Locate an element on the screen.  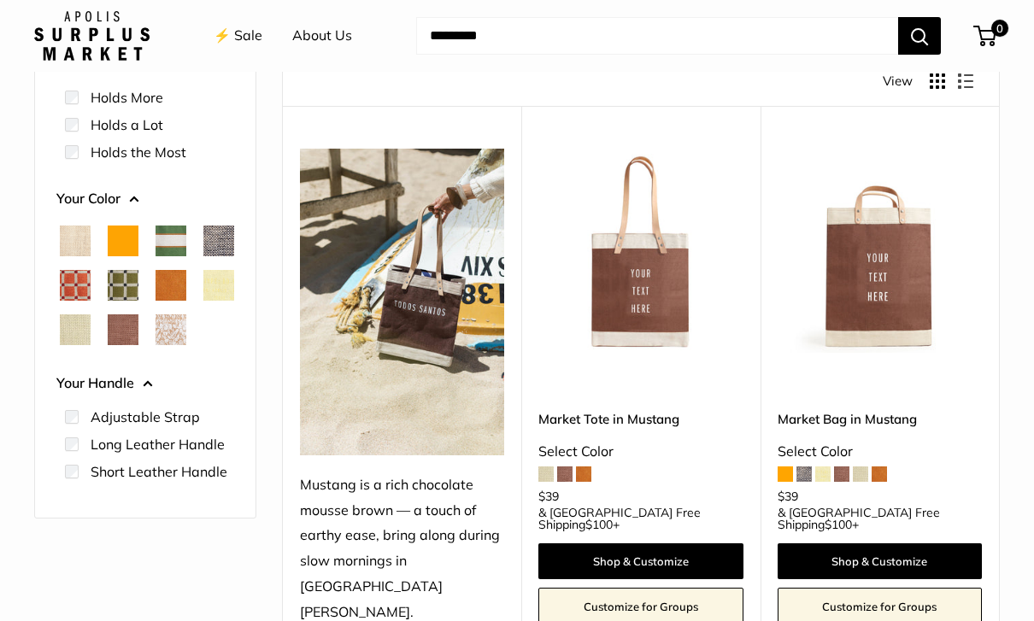
label: Holds the Most is located at coordinates (138, 152).